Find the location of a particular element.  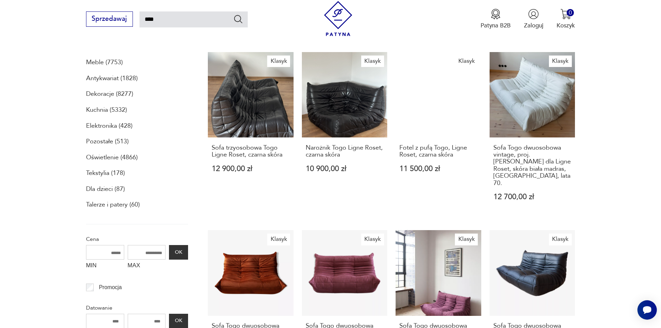

a: Pozostałe (513) is located at coordinates (107, 142).